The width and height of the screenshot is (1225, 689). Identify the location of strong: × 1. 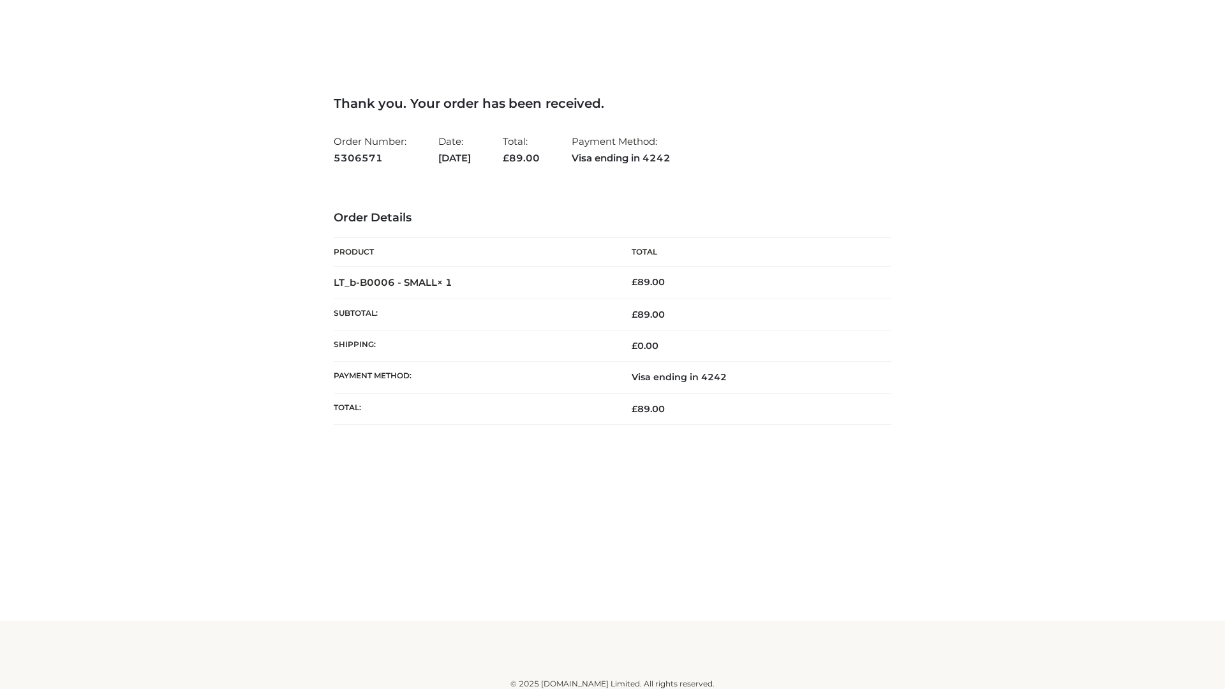
(445, 282).